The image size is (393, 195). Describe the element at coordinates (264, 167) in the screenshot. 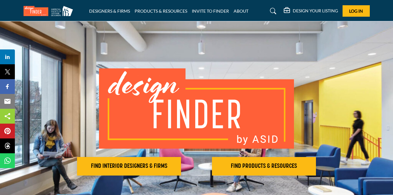

I see `h2: FIND PRODUCTS & RESOURCES` at that location.